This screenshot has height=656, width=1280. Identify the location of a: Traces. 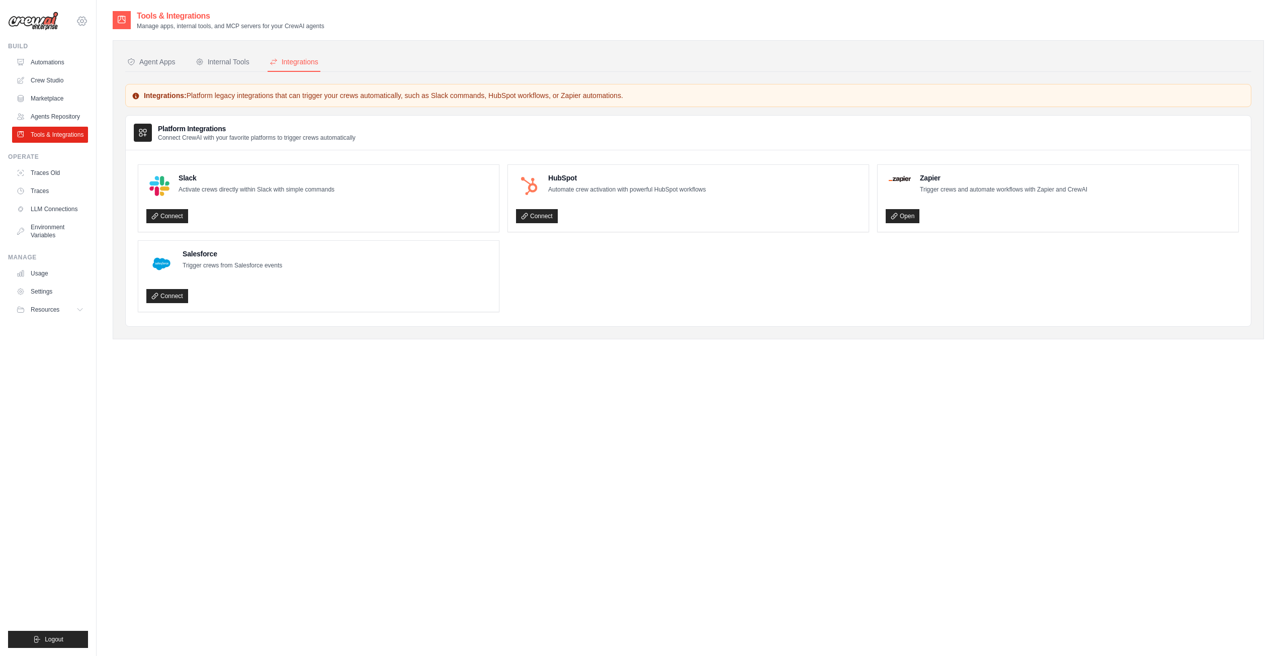
(50, 191).